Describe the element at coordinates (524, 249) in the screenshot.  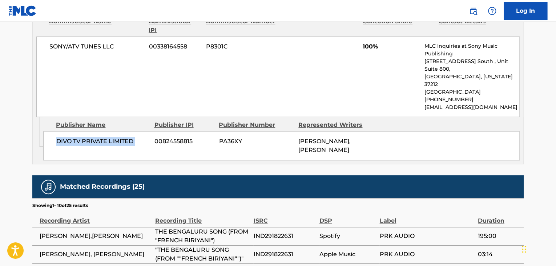
I see `div: Drag` at that location.